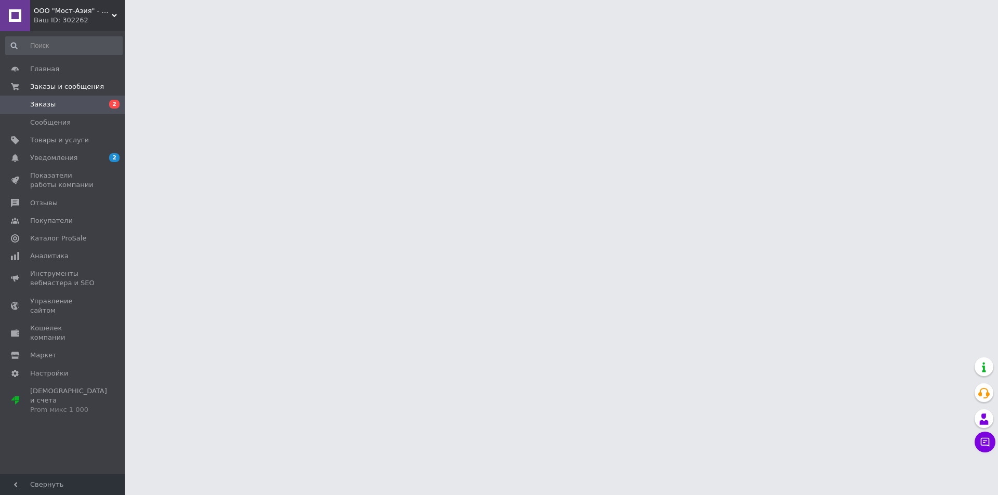 The width and height of the screenshot is (998, 495). Describe the element at coordinates (59, 140) in the screenshot. I see `span: Товары и услуги` at that location.